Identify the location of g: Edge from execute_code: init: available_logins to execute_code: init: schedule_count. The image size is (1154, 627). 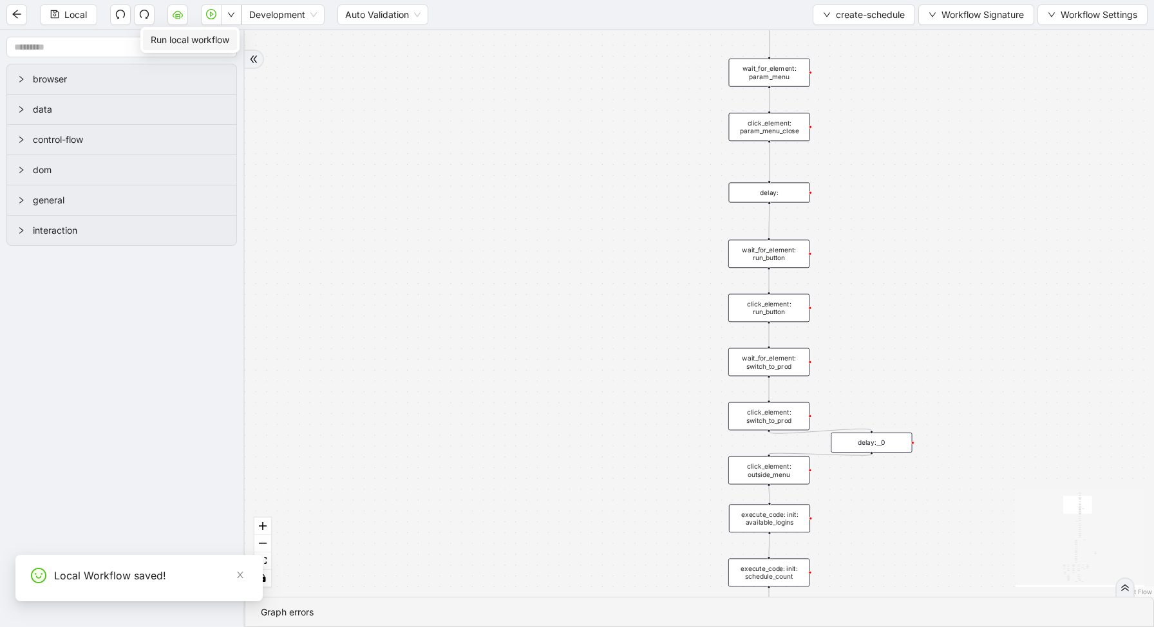
(769, 545).